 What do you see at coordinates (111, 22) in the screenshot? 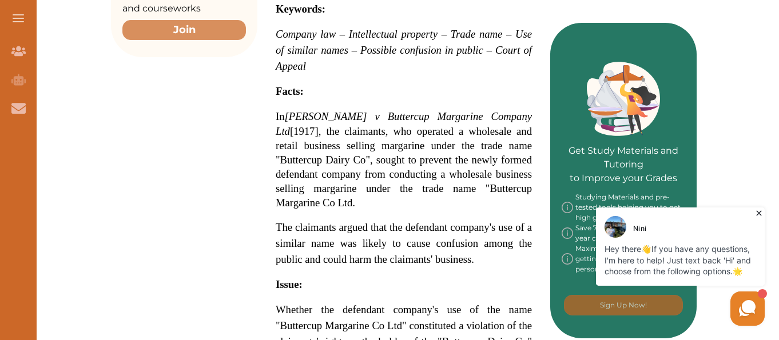
I see `img: Nini` at bounding box center [111, 22].